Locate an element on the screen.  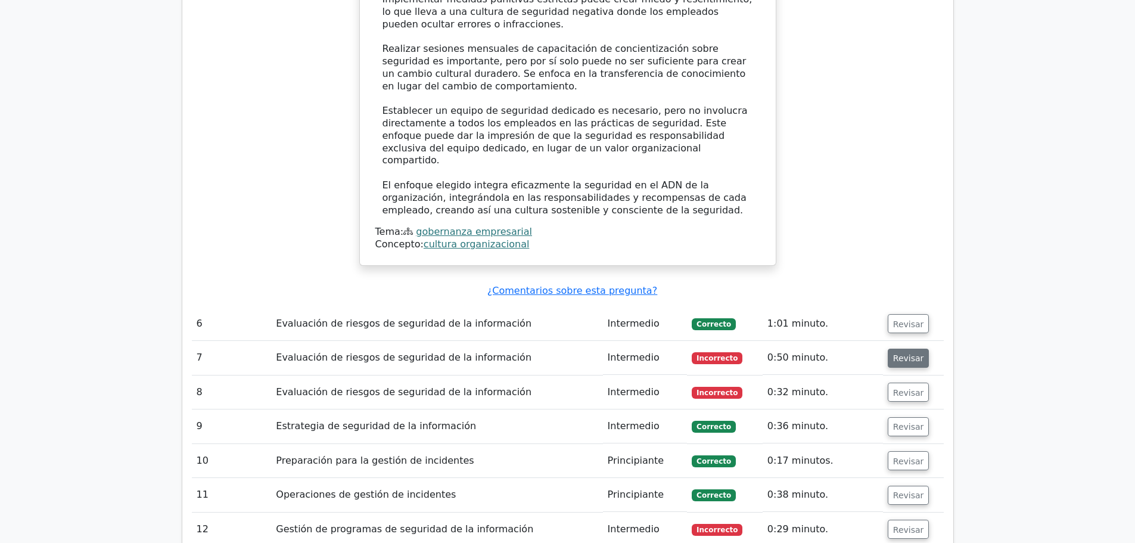
font: 0:38 minuto. is located at coordinates (798, 494).